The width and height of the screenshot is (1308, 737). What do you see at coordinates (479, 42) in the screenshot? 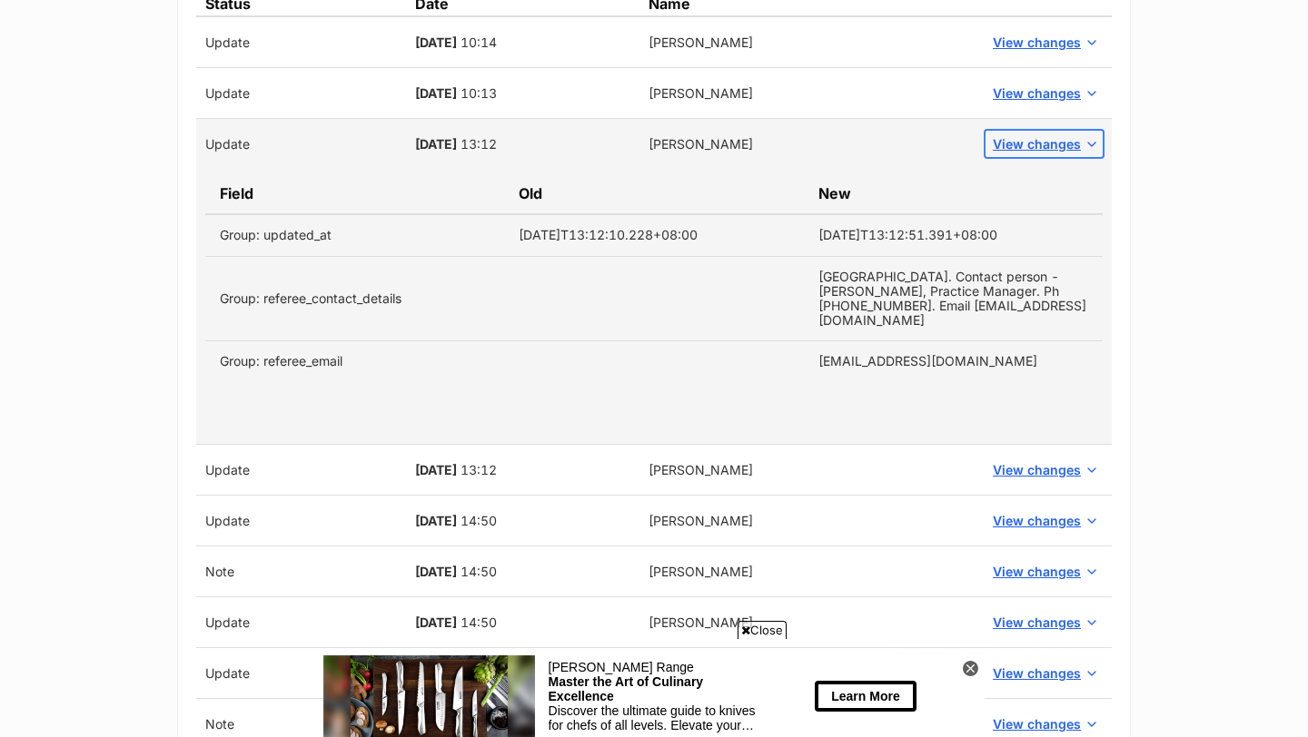
I see `span: 10:14` at bounding box center [479, 42].